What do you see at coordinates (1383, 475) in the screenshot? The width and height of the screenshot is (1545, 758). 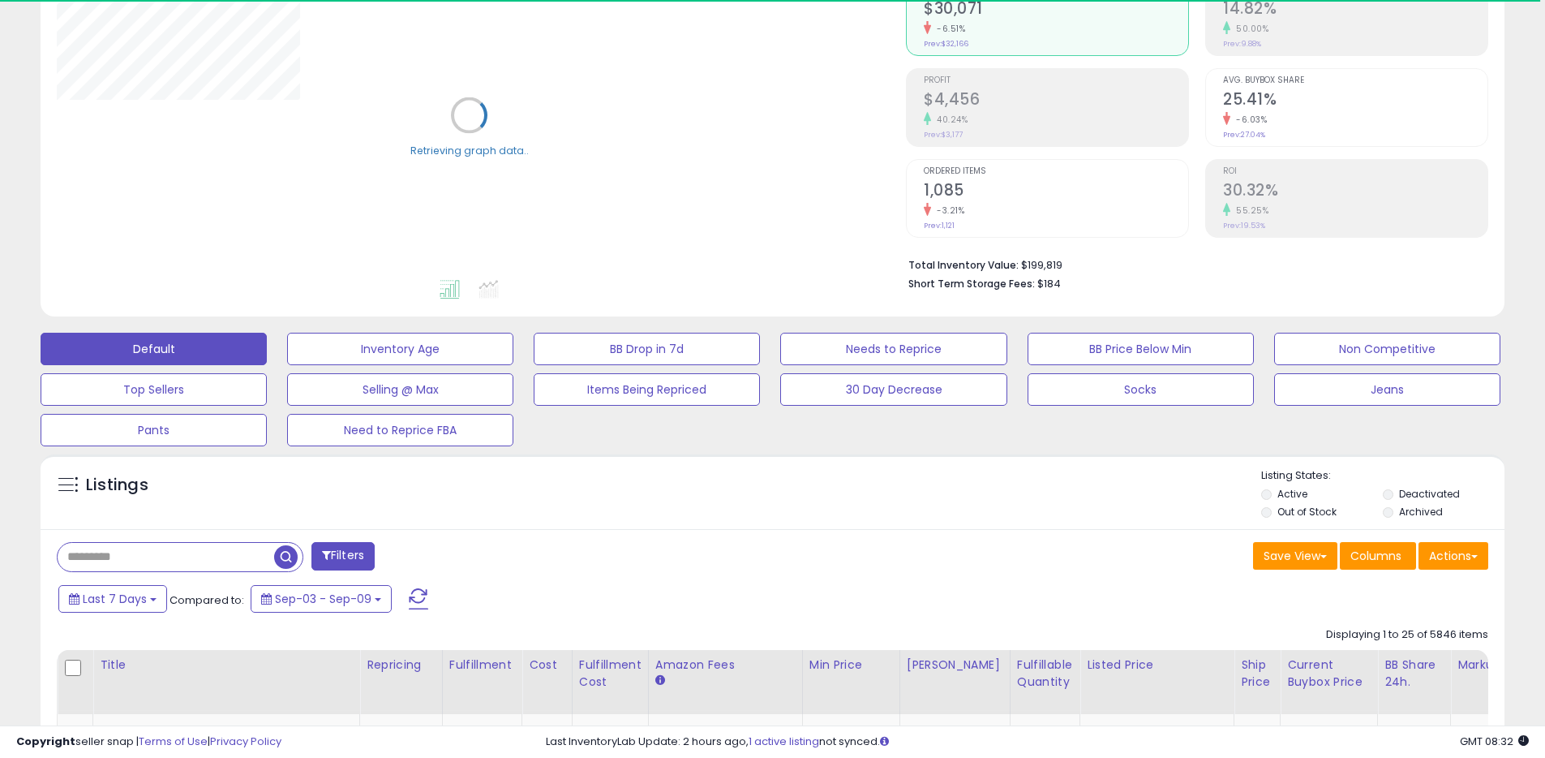 I see `p: Listing States:` at bounding box center [1383, 475].